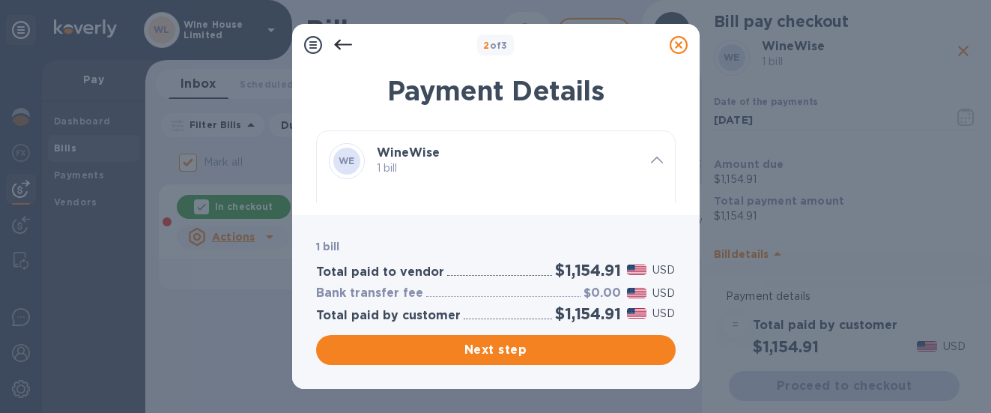 The width and height of the screenshot is (991, 413). What do you see at coordinates (328, 247) in the screenshot?
I see `b: 1 bill` at bounding box center [328, 247].